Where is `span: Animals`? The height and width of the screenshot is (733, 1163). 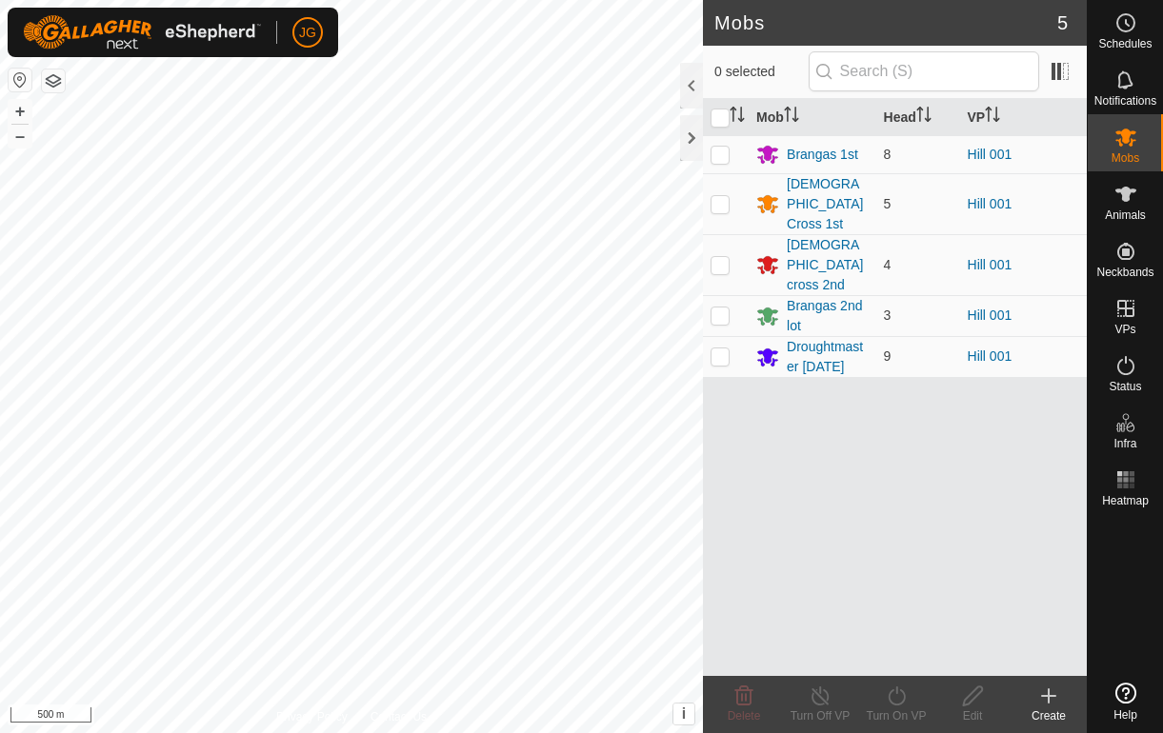
span: Animals is located at coordinates (1125, 215).